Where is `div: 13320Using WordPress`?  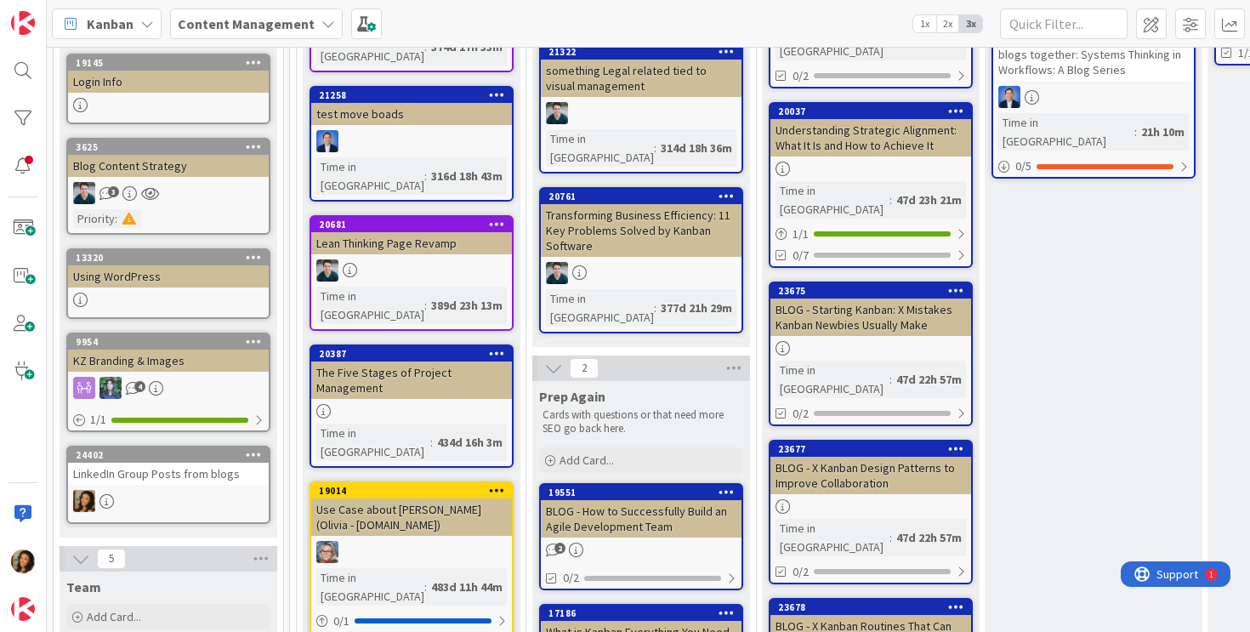
div: 13320Using WordPress is located at coordinates (168, 269).